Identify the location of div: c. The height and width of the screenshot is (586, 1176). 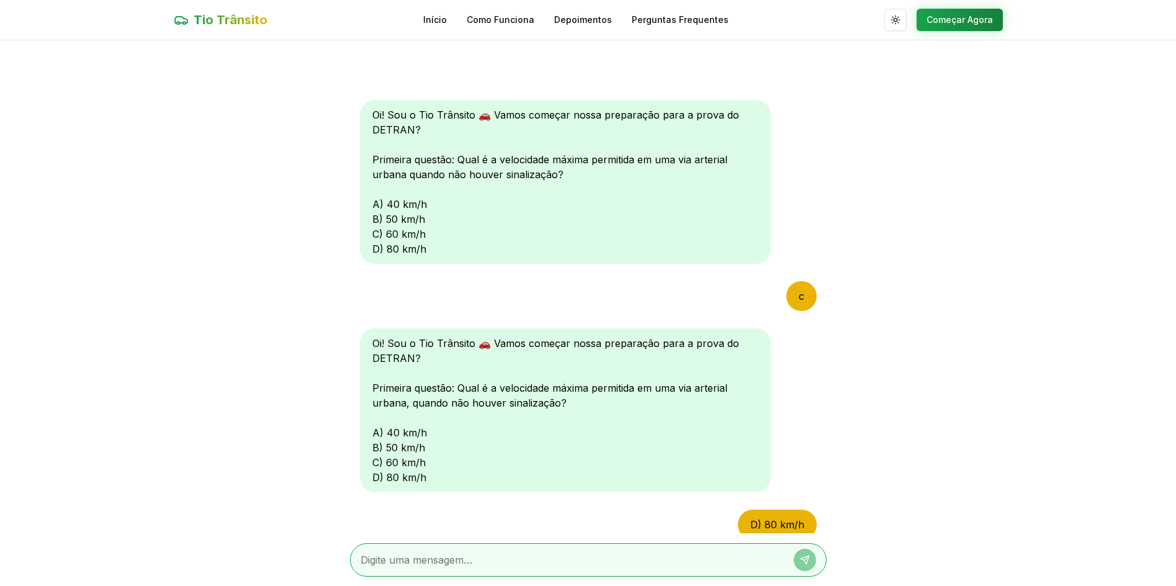
(801, 296).